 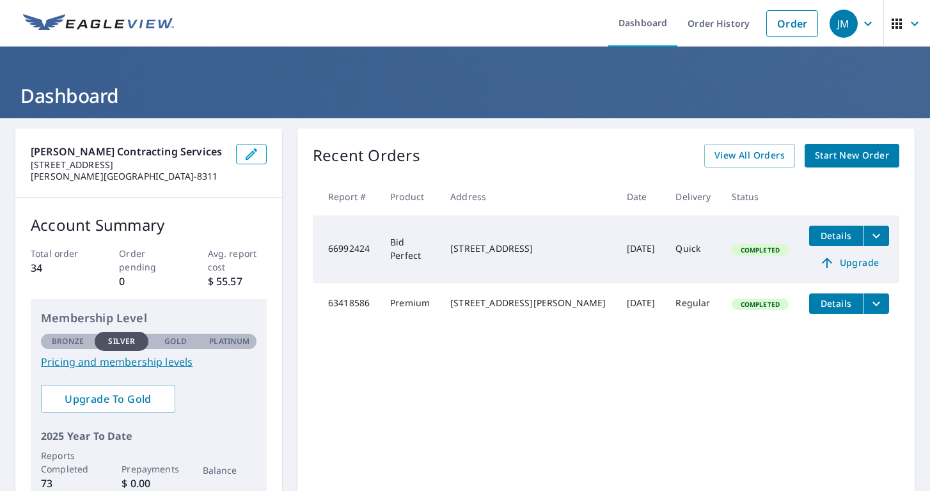 What do you see at coordinates (527, 196) in the screenshot?
I see `th: Address` at bounding box center [527, 196].